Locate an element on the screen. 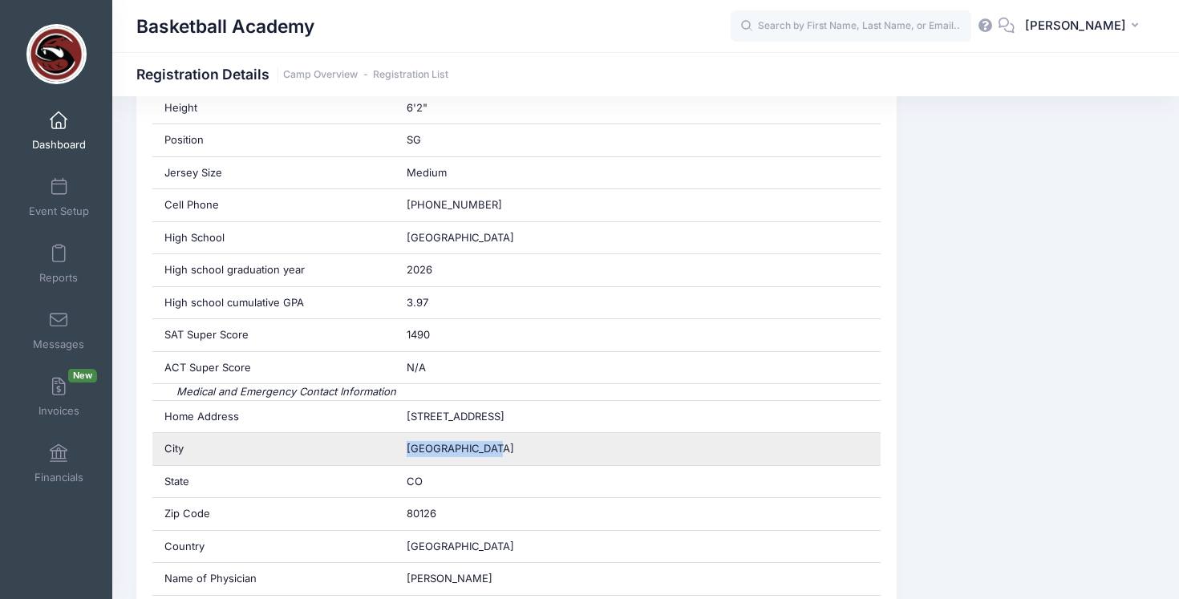 This screenshot has height=599, width=1179. div: Name of Physician is located at coordinates (274, 579).